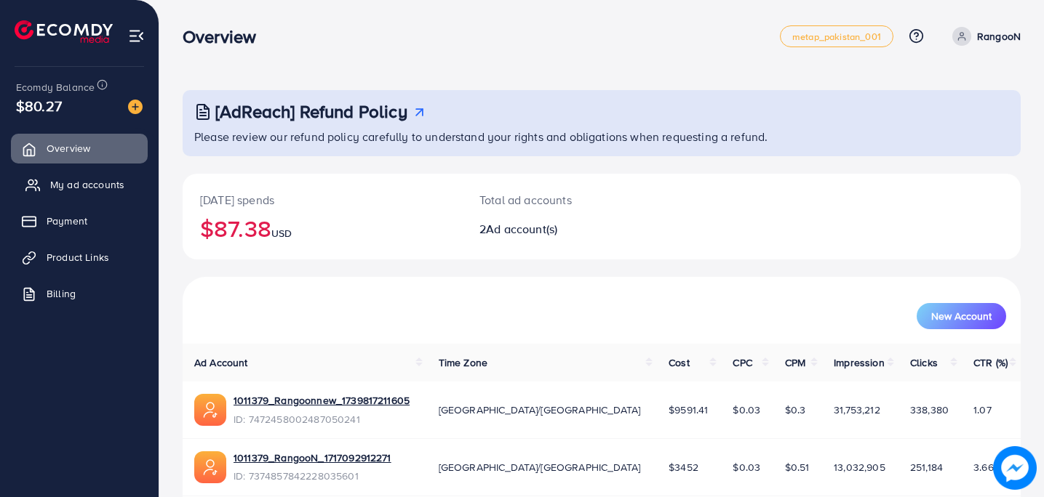  I want to click on h3: Overview, so click(225, 36).